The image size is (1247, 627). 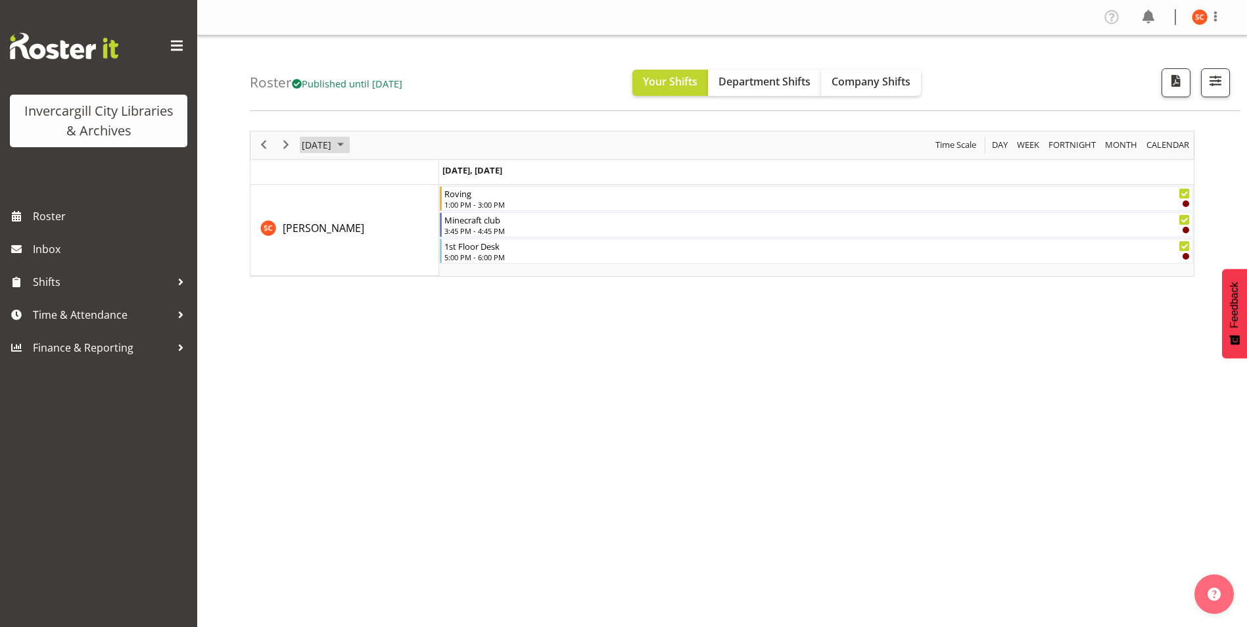 What do you see at coordinates (1215, 83) in the screenshot?
I see `button: Filter Shifts` at bounding box center [1215, 83].